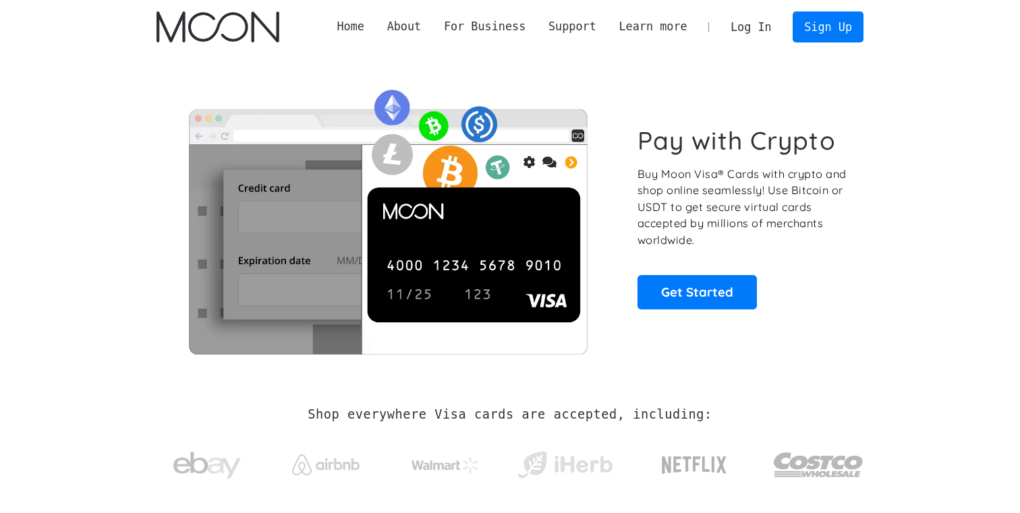 The height and width of the screenshot is (513, 1020). What do you see at coordinates (565, 462) in the screenshot?
I see `a: iHerb` at bounding box center [565, 462].